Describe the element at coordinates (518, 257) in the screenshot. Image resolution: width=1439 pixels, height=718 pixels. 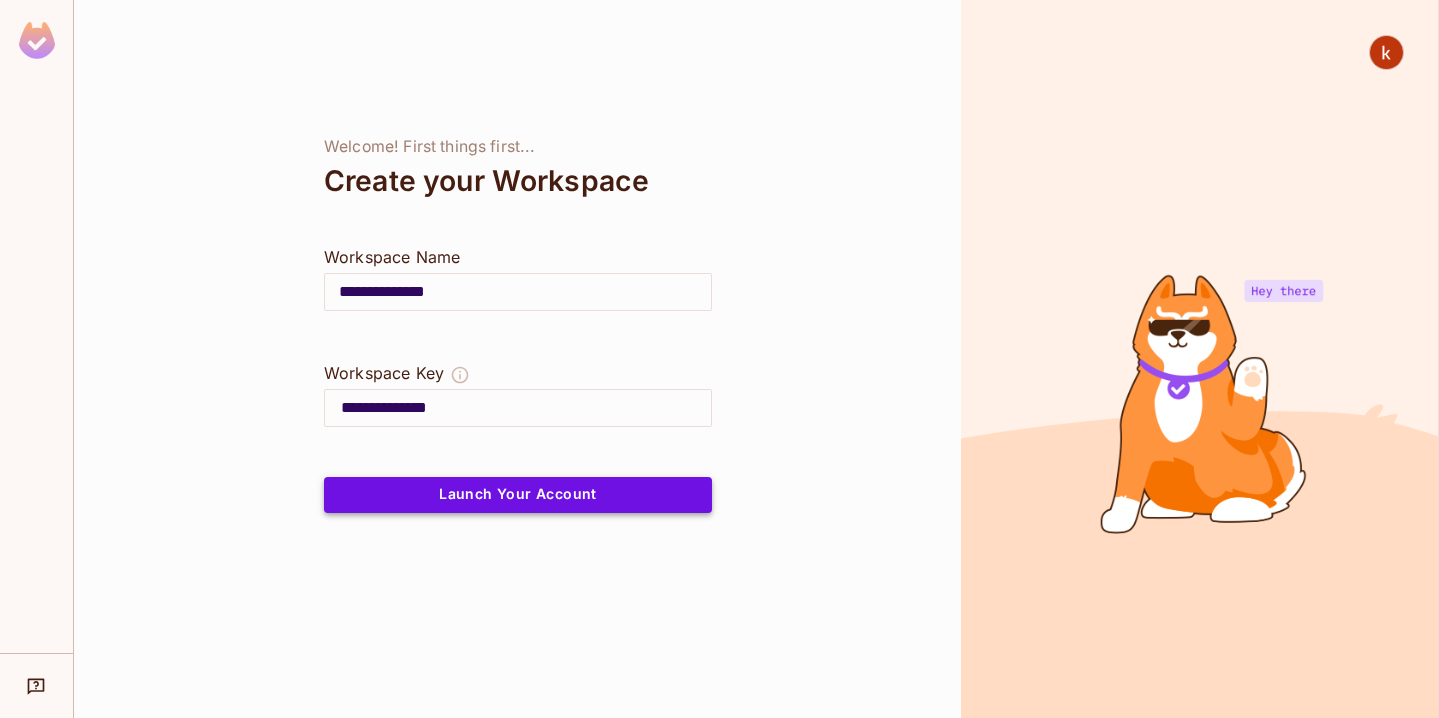
I see `div: Workspace Name` at that location.